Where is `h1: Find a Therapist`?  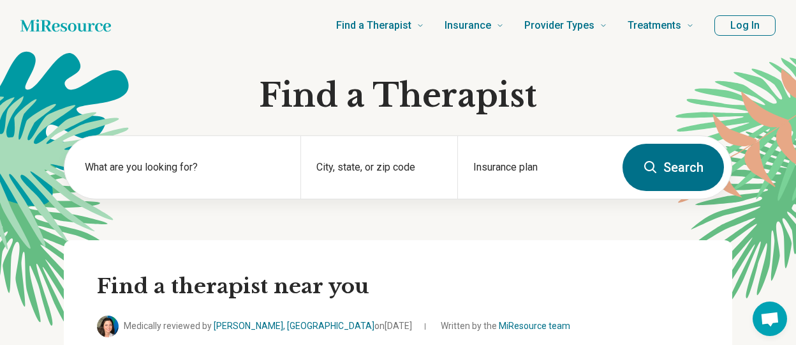
h1: Find a Therapist is located at coordinates (398, 96).